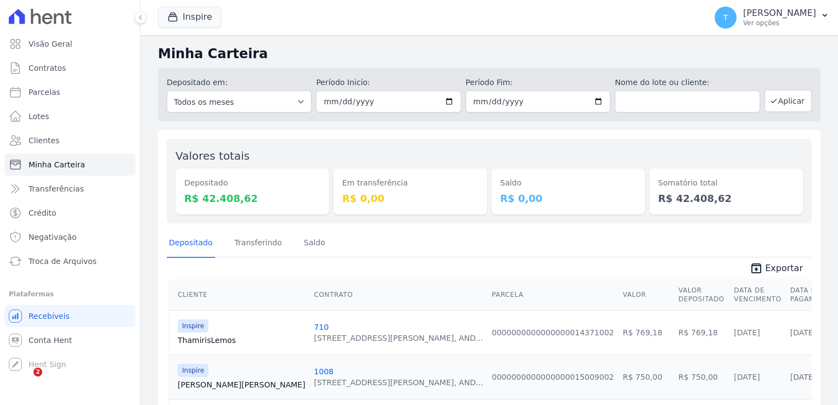  What do you see at coordinates (70, 92) in the screenshot?
I see `a: Parcelas` at bounding box center [70, 92].